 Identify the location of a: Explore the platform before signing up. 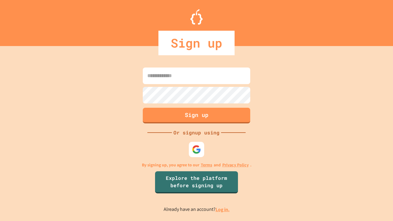
(196, 182).